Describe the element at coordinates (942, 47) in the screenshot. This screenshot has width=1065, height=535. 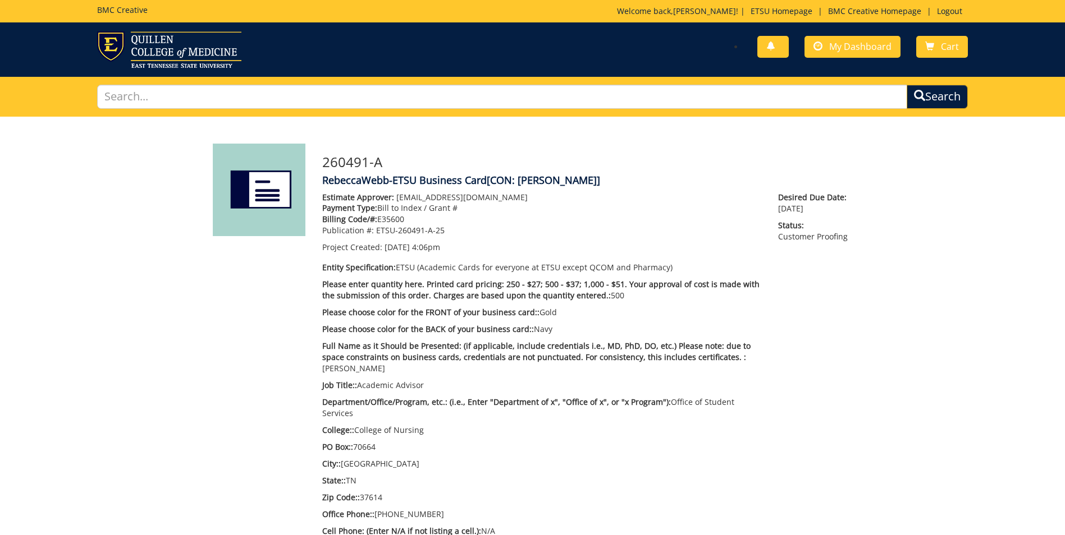
I see `a: Cart` at that location.